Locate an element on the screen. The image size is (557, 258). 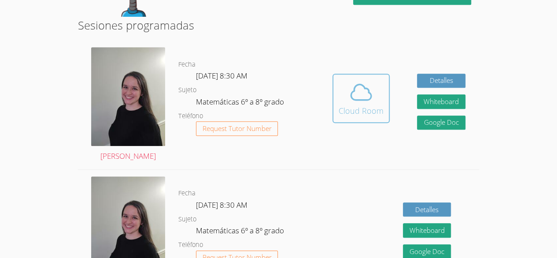
button: Cloud Room is located at coordinates (361, 98).